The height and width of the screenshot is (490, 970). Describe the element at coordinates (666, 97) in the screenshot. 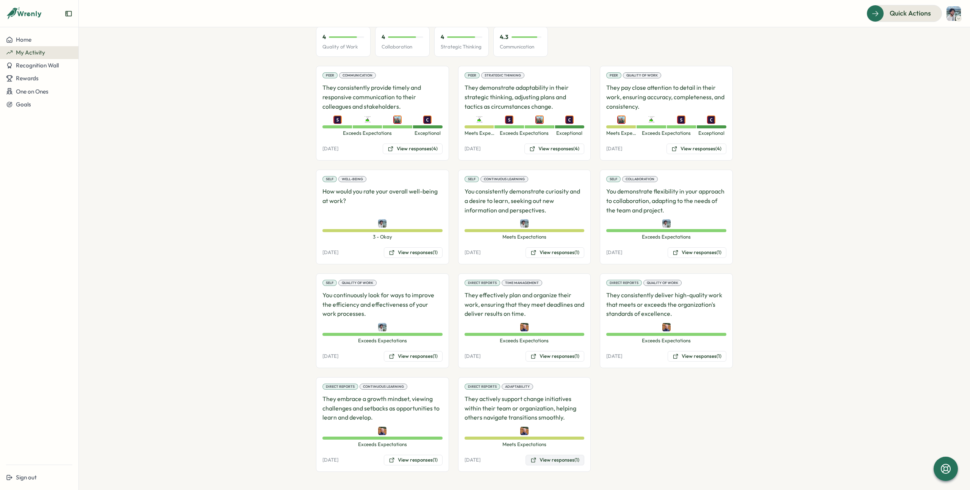

I see `p: They pay close attention to detail in their work, ensuring accuracy, completeness, and consistency.` at that location.